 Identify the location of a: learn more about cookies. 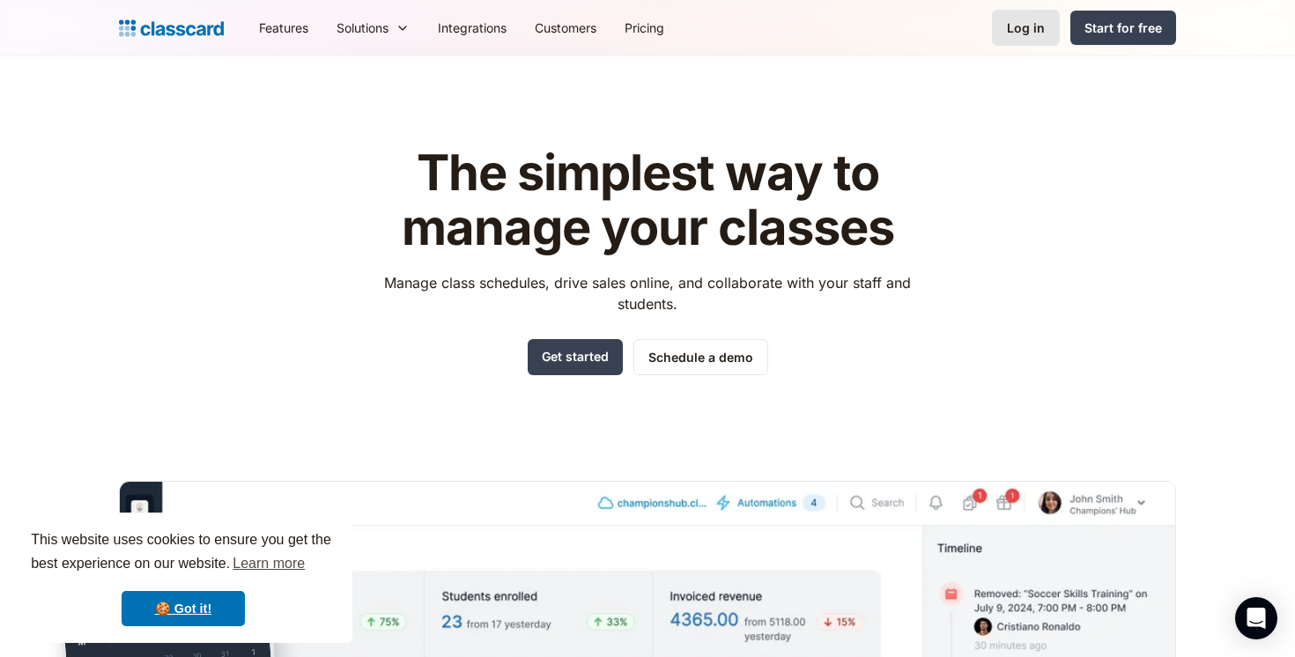
(269, 564).